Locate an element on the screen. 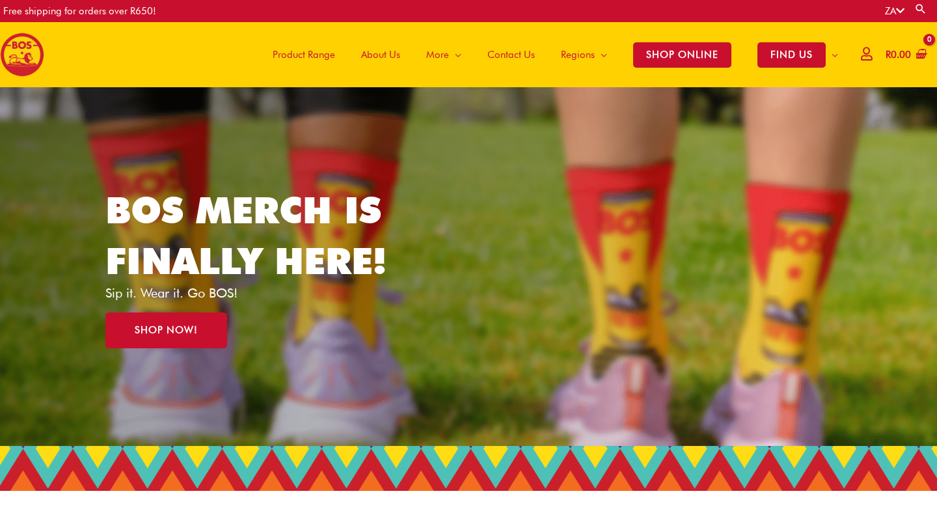 The width and height of the screenshot is (937, 513). nav: Site Navigation is located at coordinates (551, 55).